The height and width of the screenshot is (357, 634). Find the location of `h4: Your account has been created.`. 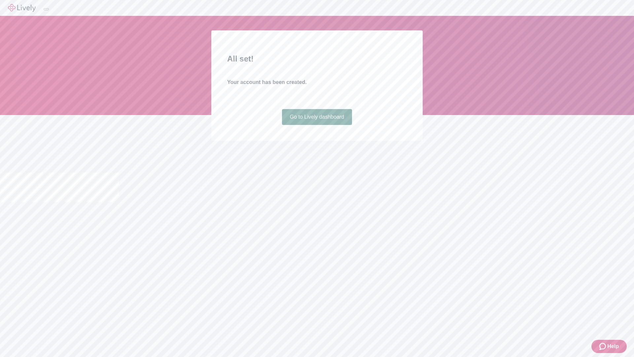

h4: Your account has been created. is located at coordinates (317, 82).